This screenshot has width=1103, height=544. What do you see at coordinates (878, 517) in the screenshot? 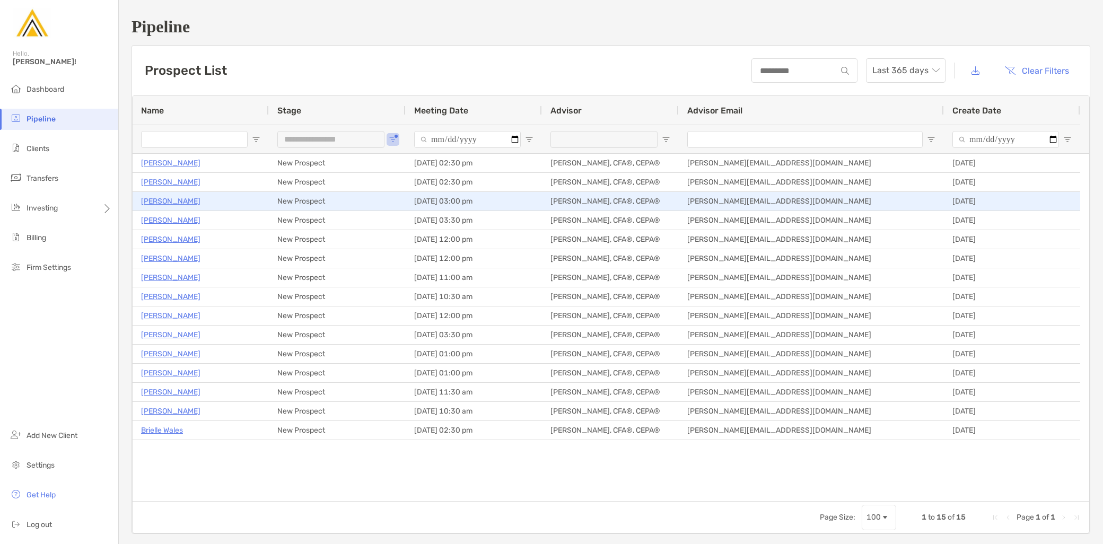
I see `div: Page Size` at bounding box center [878, 517].